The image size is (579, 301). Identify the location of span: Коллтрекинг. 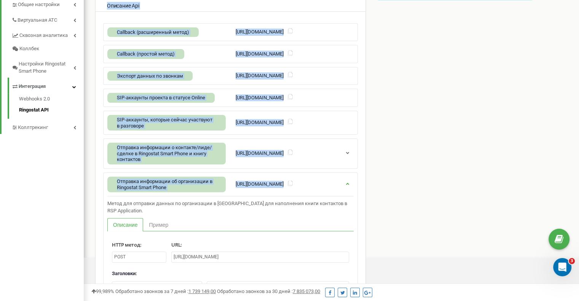
(33, 128).